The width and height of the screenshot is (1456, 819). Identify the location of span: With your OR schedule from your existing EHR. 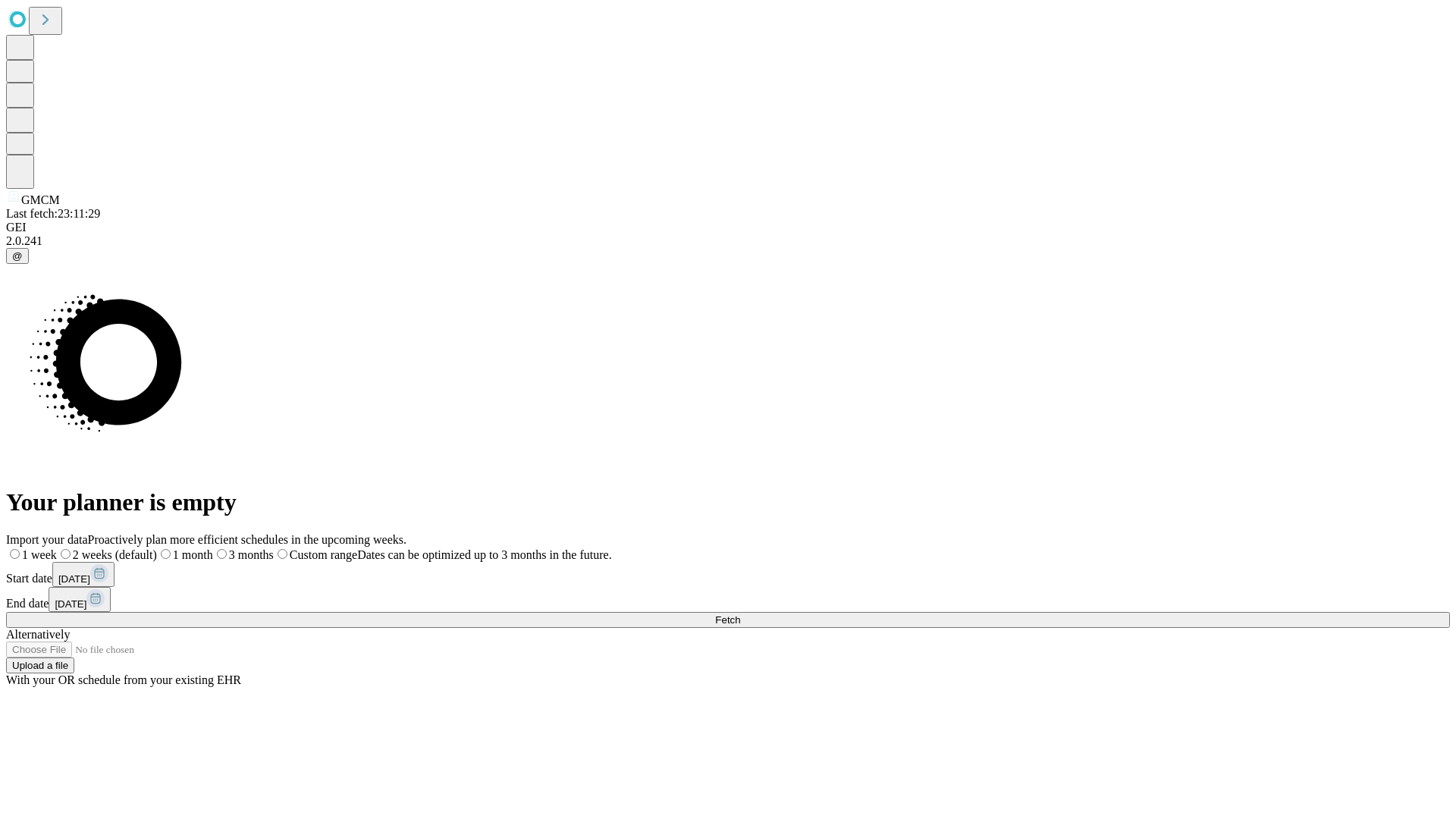
(123, 680).